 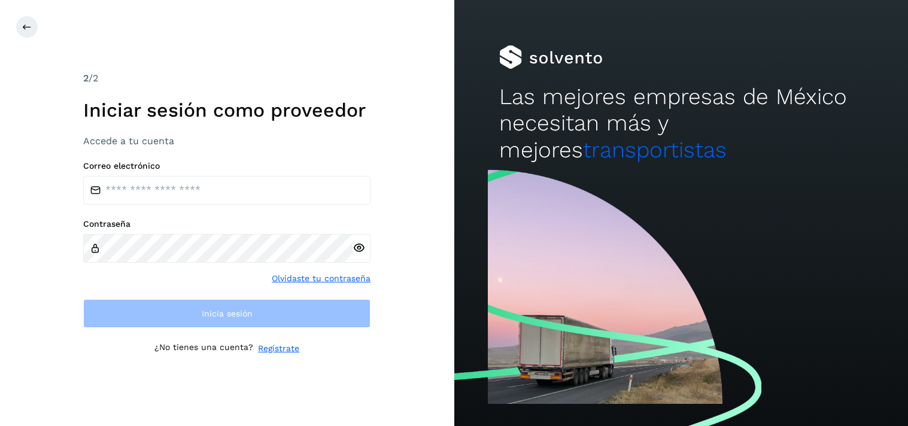 What do you see at coordinates (203, 348) in the screenshot?
I see `p: ¿No tienes una cuenta?` at bounding box center [203, 348].